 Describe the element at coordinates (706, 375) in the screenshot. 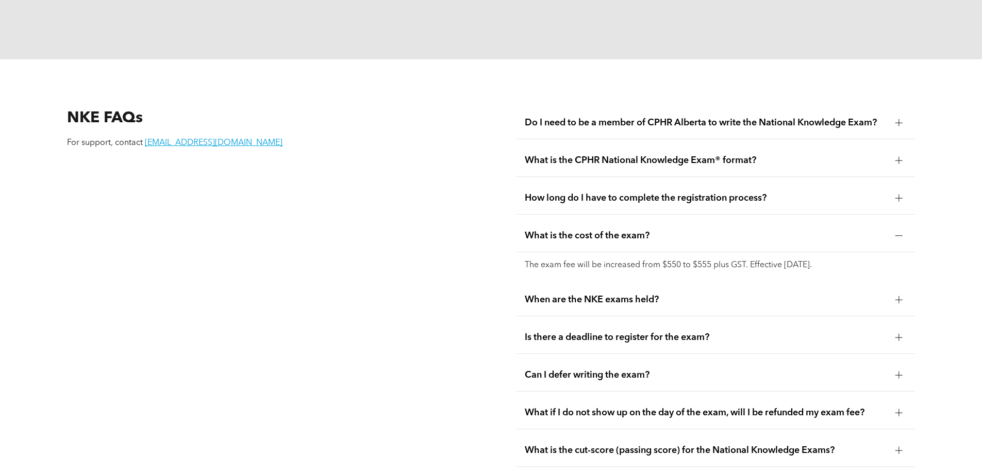

I see `span: Can I defer writing the exam?` at that location.